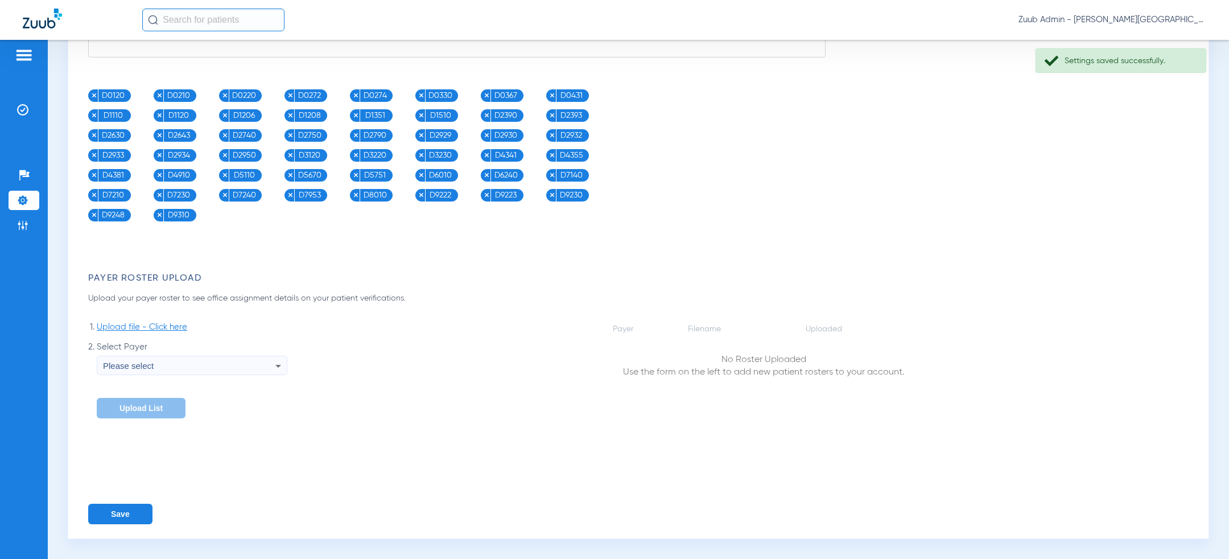  I want to click on span: D5670, so click(310, 175).